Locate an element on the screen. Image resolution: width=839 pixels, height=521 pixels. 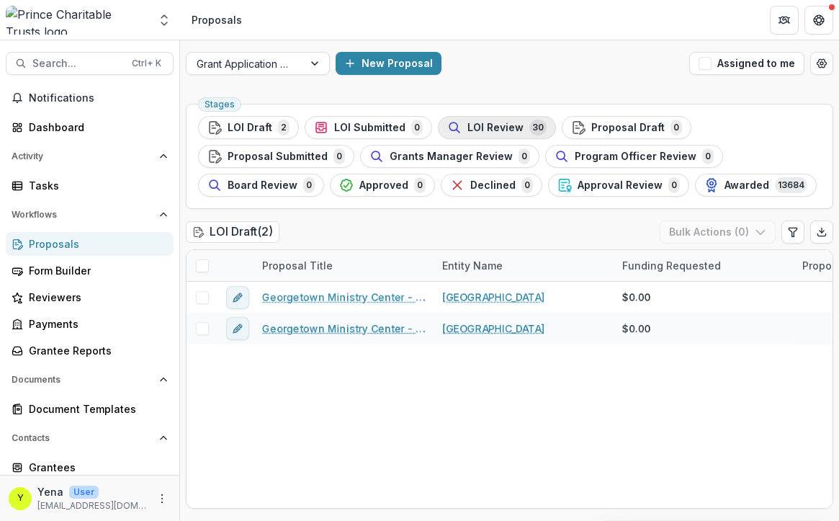
button: Awarded13684 is located at coordinates (755, 185).